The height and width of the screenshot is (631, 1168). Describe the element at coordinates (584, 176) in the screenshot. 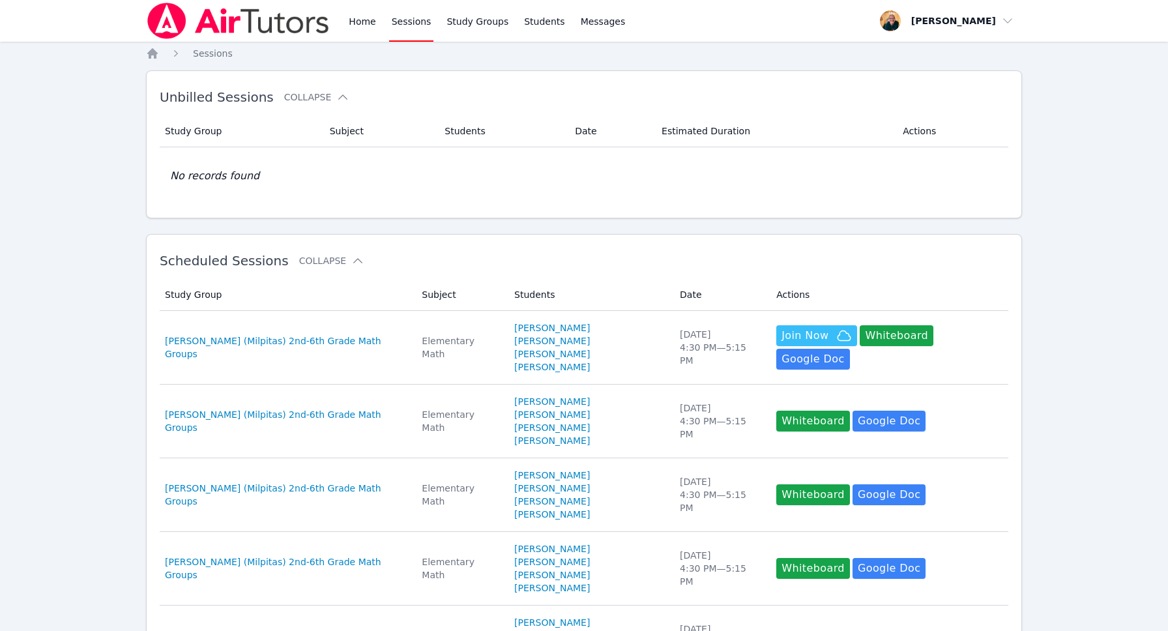

I see `td: No records found` at that location.